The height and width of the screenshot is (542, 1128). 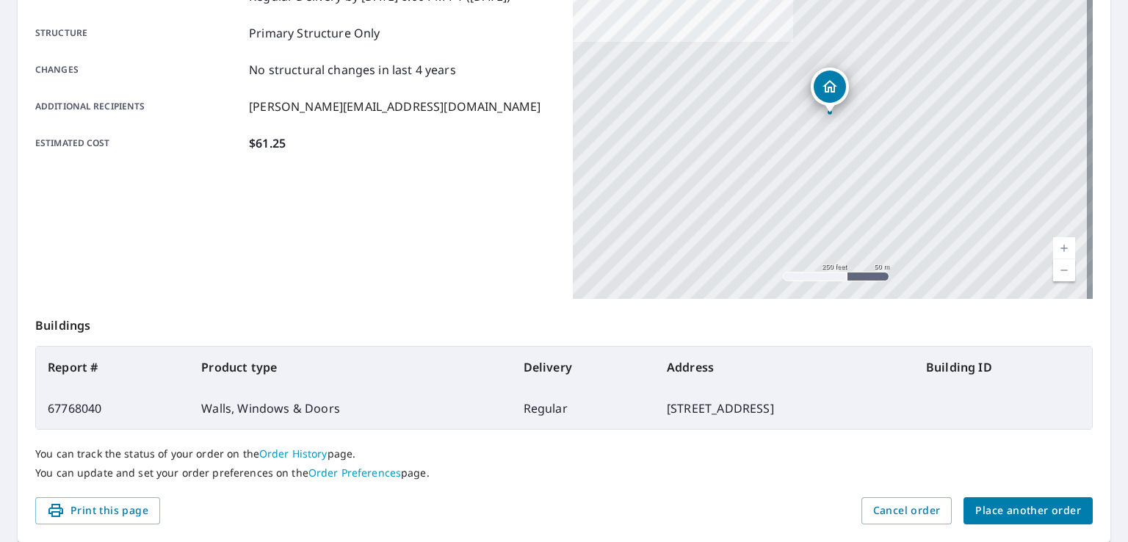 What do you see at coordinates (564, 454) in the screenshot?
I see `p: You can track the status of your order on the page.` at bounding box center [564, 454].